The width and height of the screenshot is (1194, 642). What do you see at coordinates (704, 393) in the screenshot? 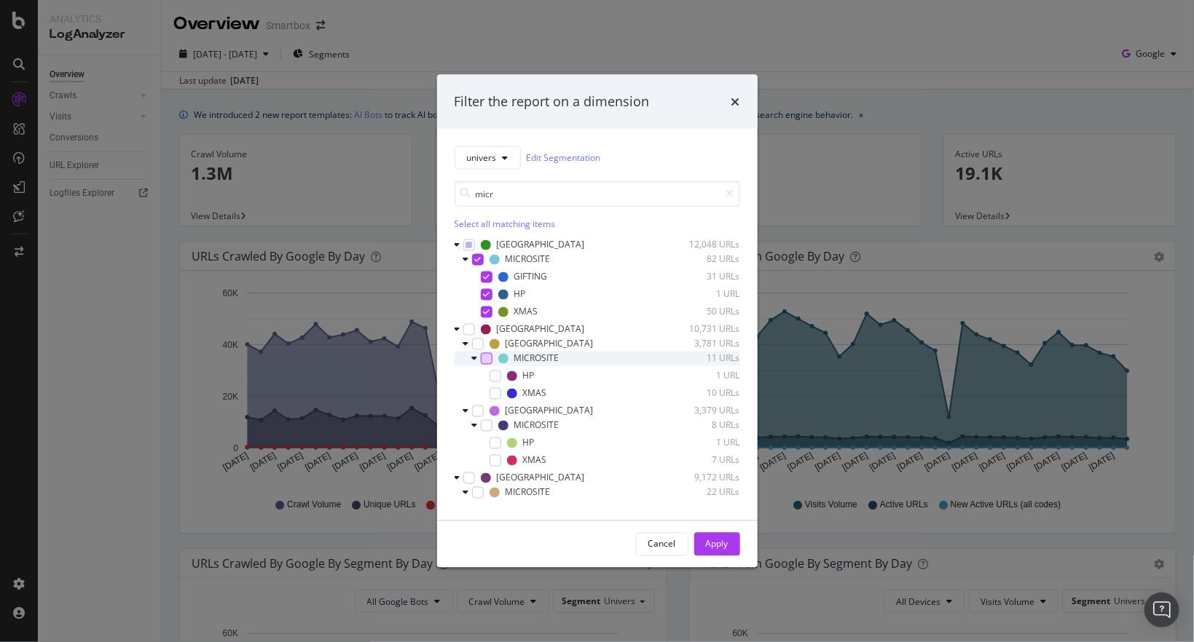
I see `div: 10 URLs` at bounding box center [704, 393].